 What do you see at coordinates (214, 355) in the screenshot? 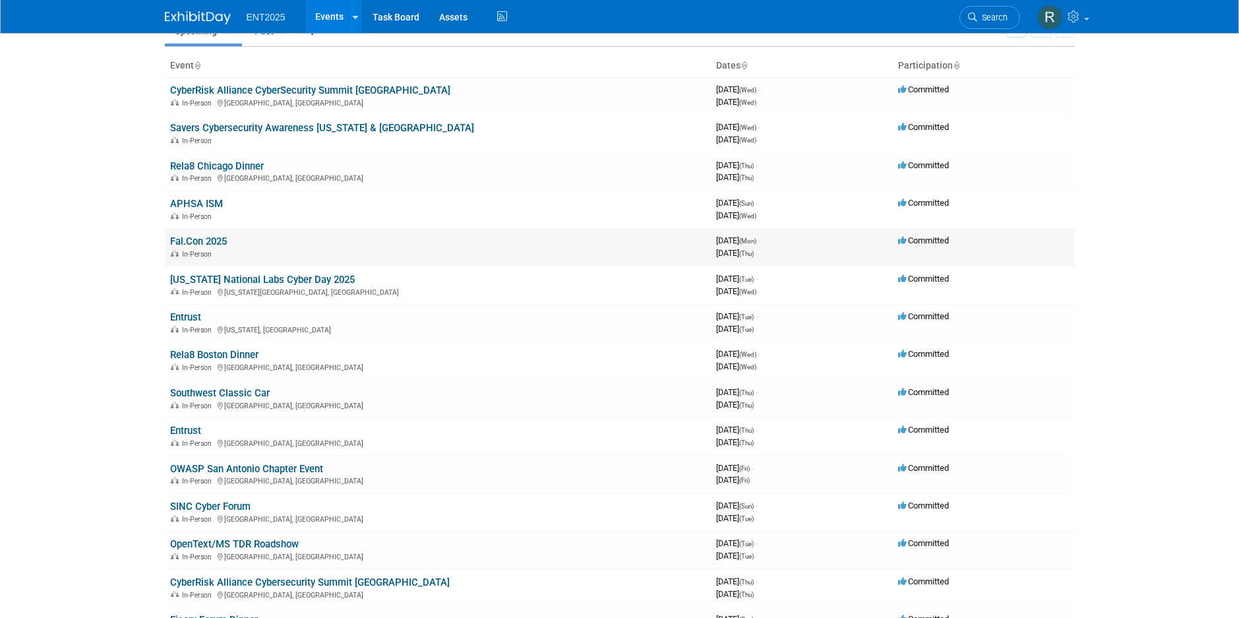
I see `a: Rela8 Boston Dinner` at bounding box center [214, 355].